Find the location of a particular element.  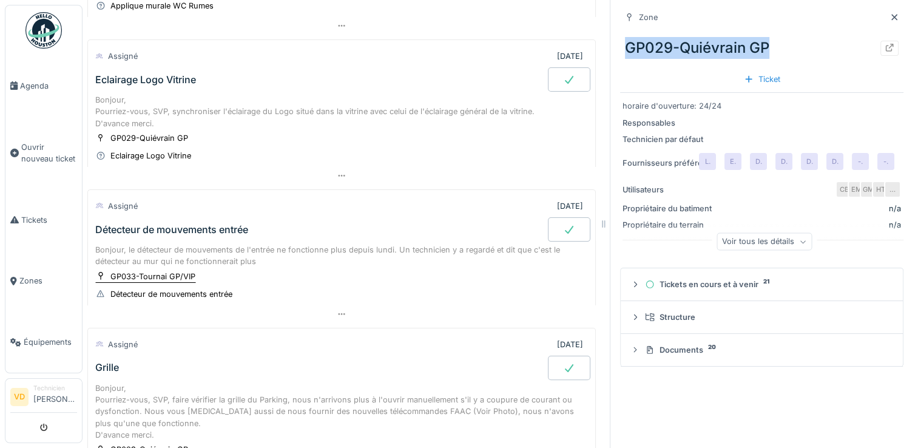

div: Bonjour, Pourriez-vous, SVP, synchroniser l'éclairage du Logo situé dans la vitrine avec celui de... is located at coordinates (341, 112).